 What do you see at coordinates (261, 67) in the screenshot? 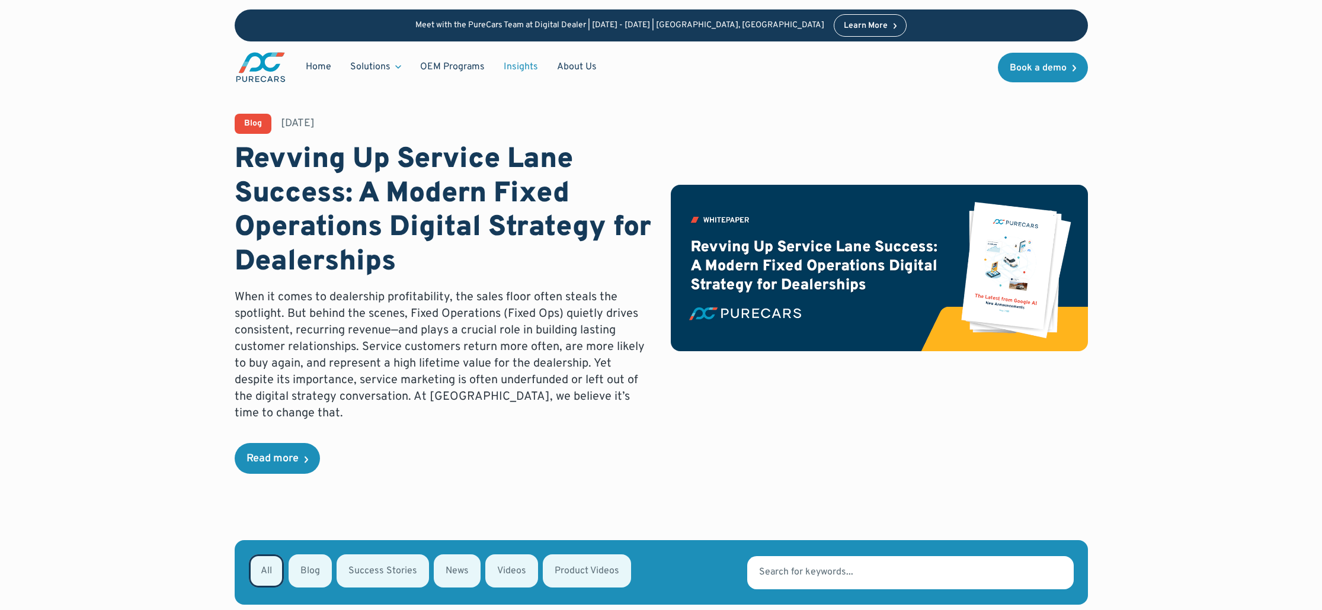
I see `a: main` at bounding box center [261, 67].